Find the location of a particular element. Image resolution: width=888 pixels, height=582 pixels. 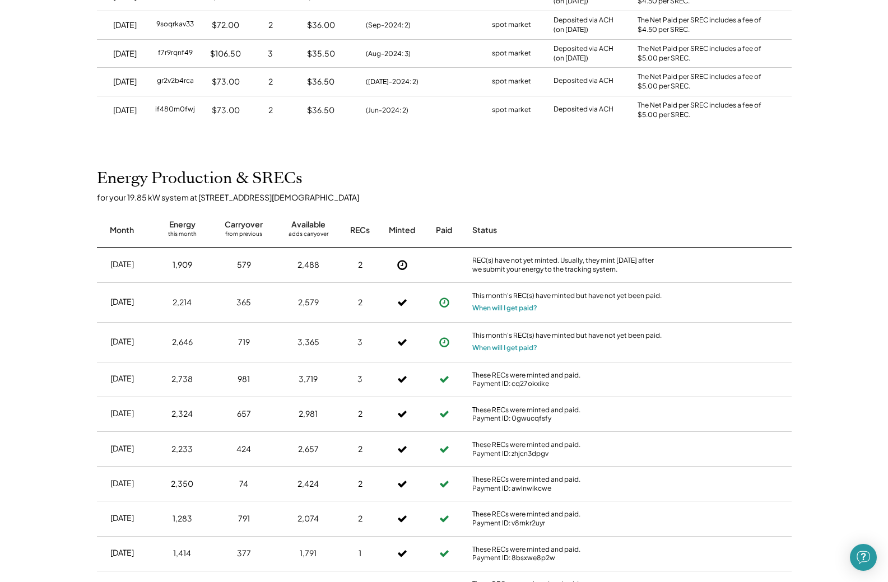

div: (Aug-2024: 3) is located at coordinates (388, 54).